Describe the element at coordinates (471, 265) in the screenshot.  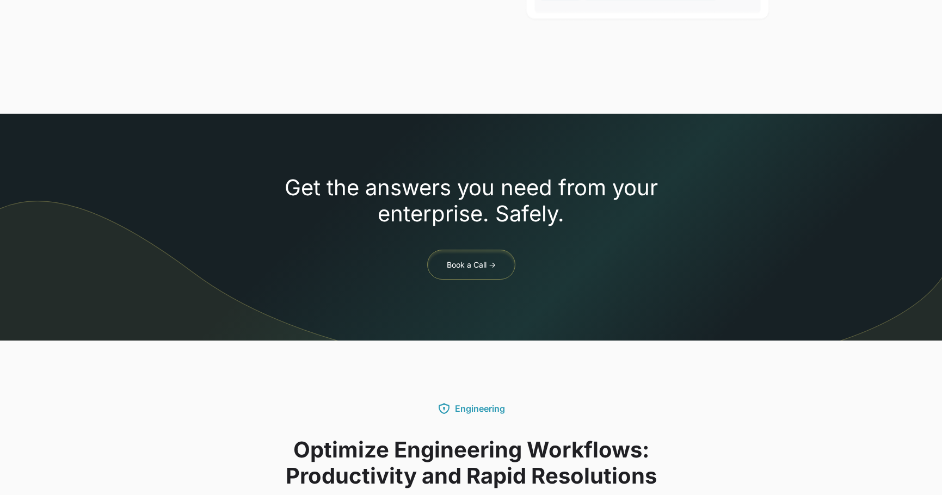
I see `a: Book a Call ->` at that location.